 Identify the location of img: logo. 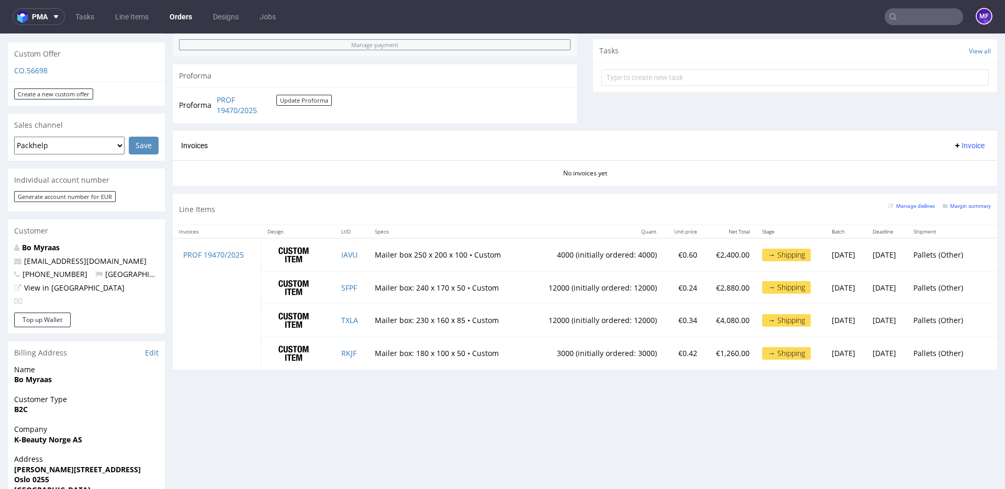
(25, 17).